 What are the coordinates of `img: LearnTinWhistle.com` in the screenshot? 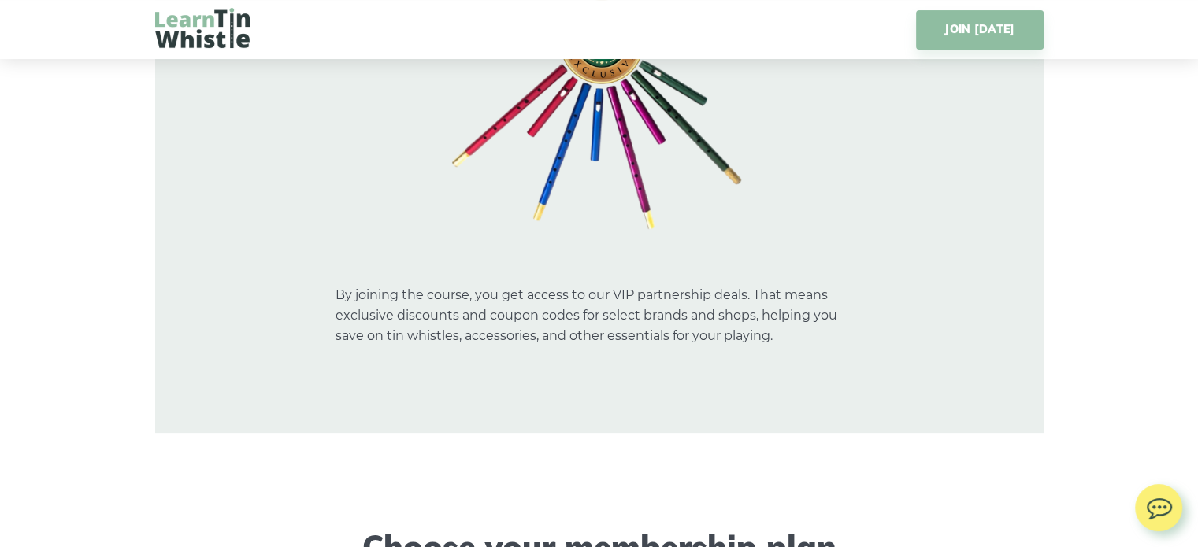 It's located at (202, 28).